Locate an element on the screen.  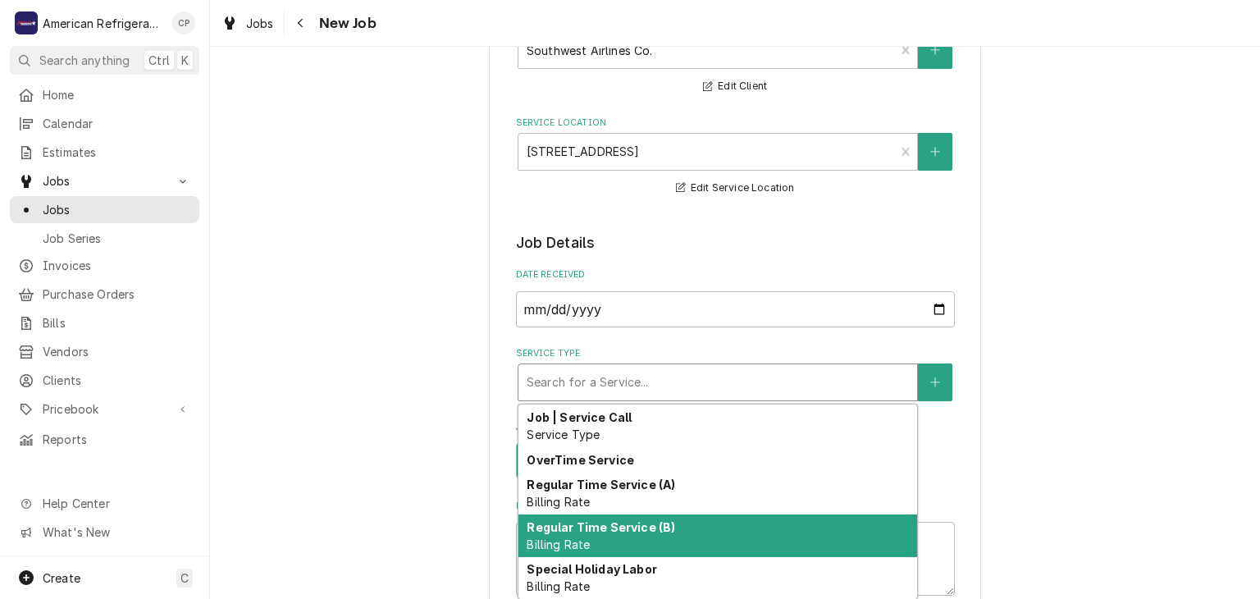
a: Vendors is located at coordinates (104, 351).